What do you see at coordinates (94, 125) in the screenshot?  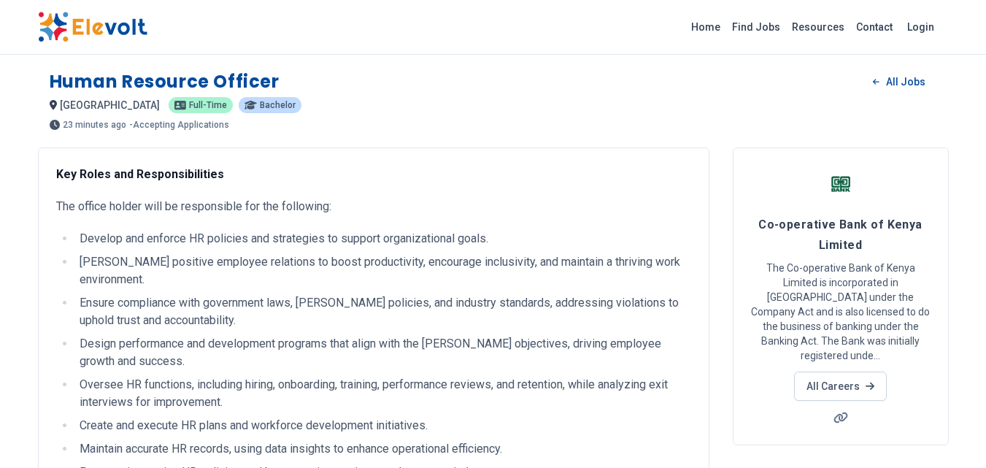 I see `span: 23 minutes ago` at bounding box center [94, 125].